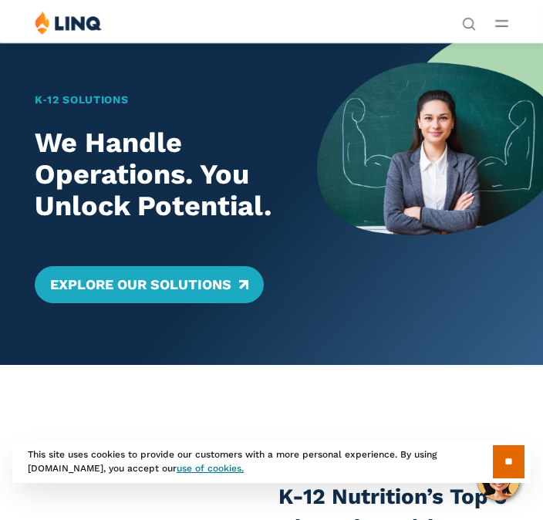 Image resolution: width=543 pixels, height=520 pixels. What do you see at coordinates (502, 23) in the screenshot?
I see `button: Open Main Menu` at bounding box center [502, 23].